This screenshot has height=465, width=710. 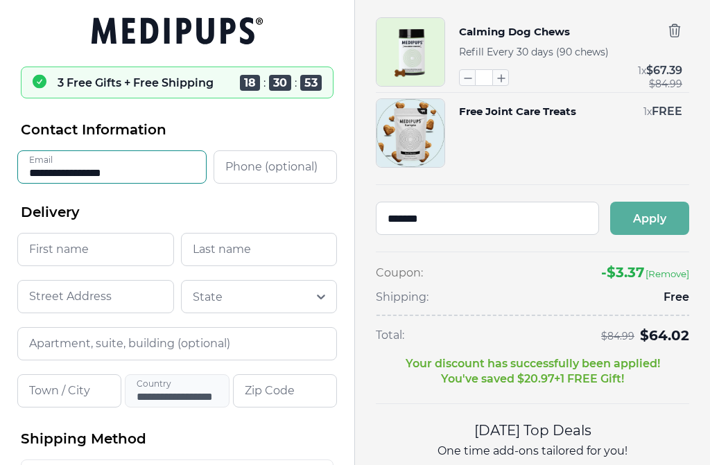 What do you see at coordinates (402, 297) in the screenshot?
I see `span: Shipping:` at bounding box center [402, 297].